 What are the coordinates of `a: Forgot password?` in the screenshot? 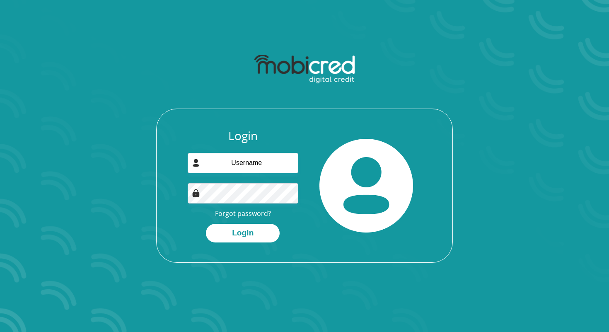 It's located at (243, 213).